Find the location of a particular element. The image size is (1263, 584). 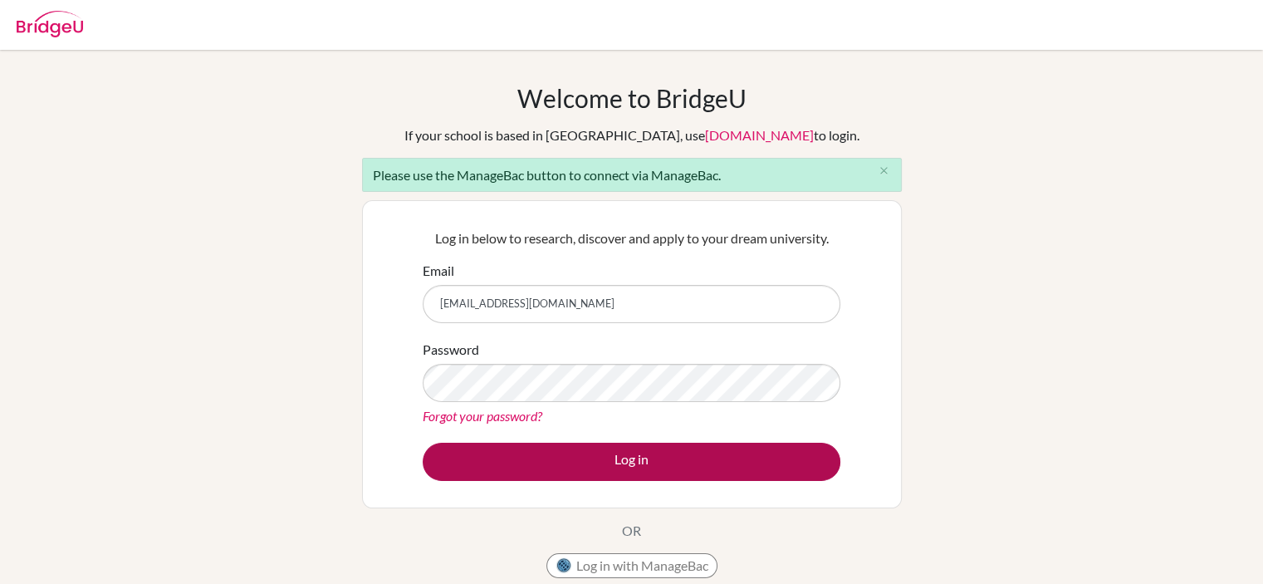

label: Email is located at coordinates (438, 271).